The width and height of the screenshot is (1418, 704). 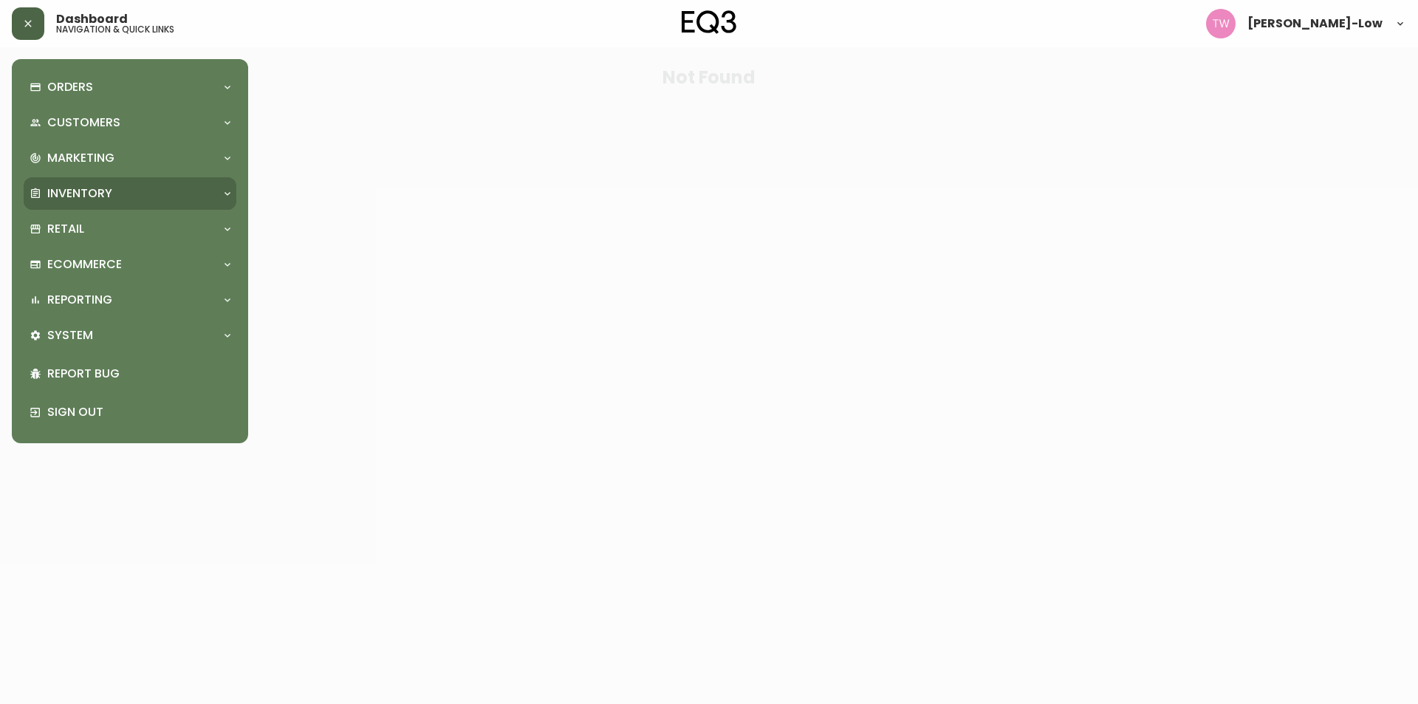 What do you see at coordinates (83, 123) in the screenshot?
I see `p: Customers` at bounding box center [83, 123].